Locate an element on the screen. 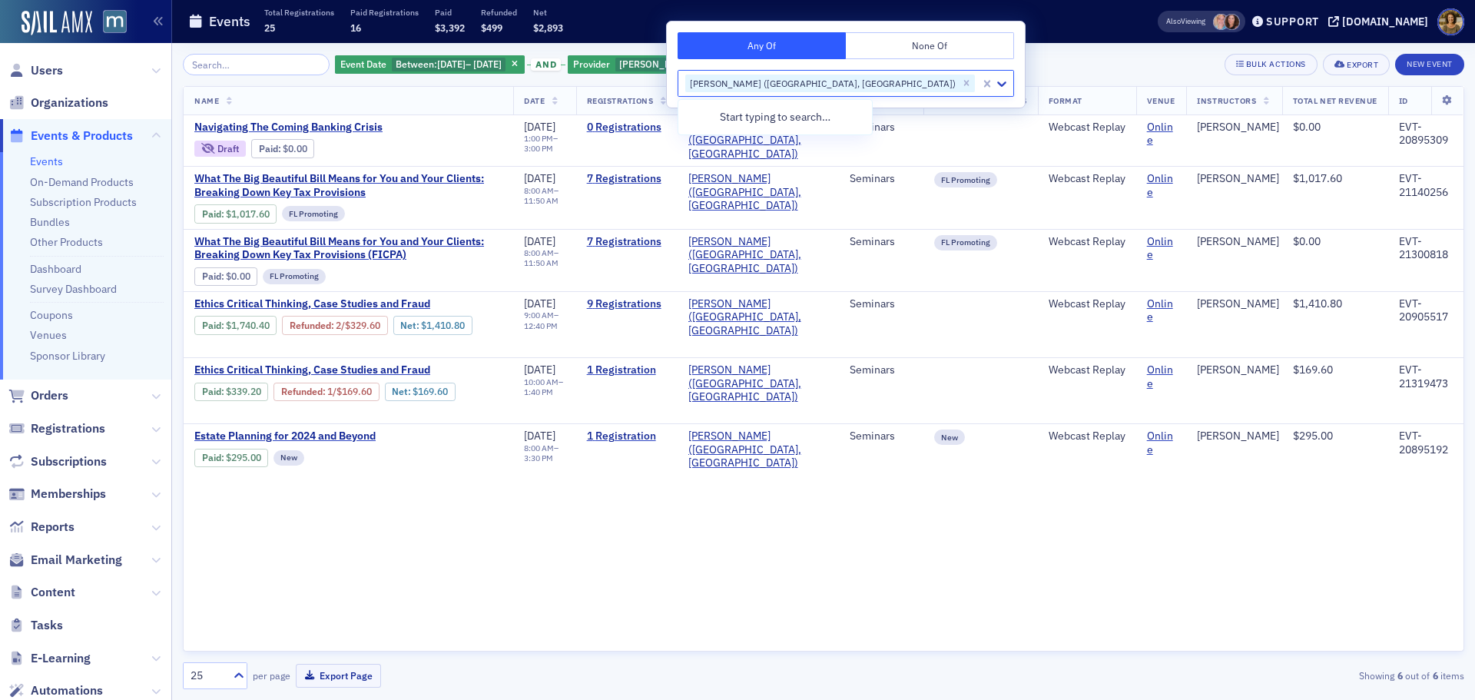 The height and width of the screenshot is (700, 1475). span: Name is located at coordinates (207, 101).